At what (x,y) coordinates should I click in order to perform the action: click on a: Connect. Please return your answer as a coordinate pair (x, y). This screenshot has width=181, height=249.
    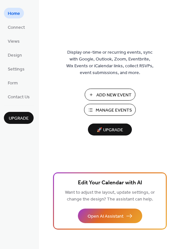
    Looking at the image, I should click on (16, 27).